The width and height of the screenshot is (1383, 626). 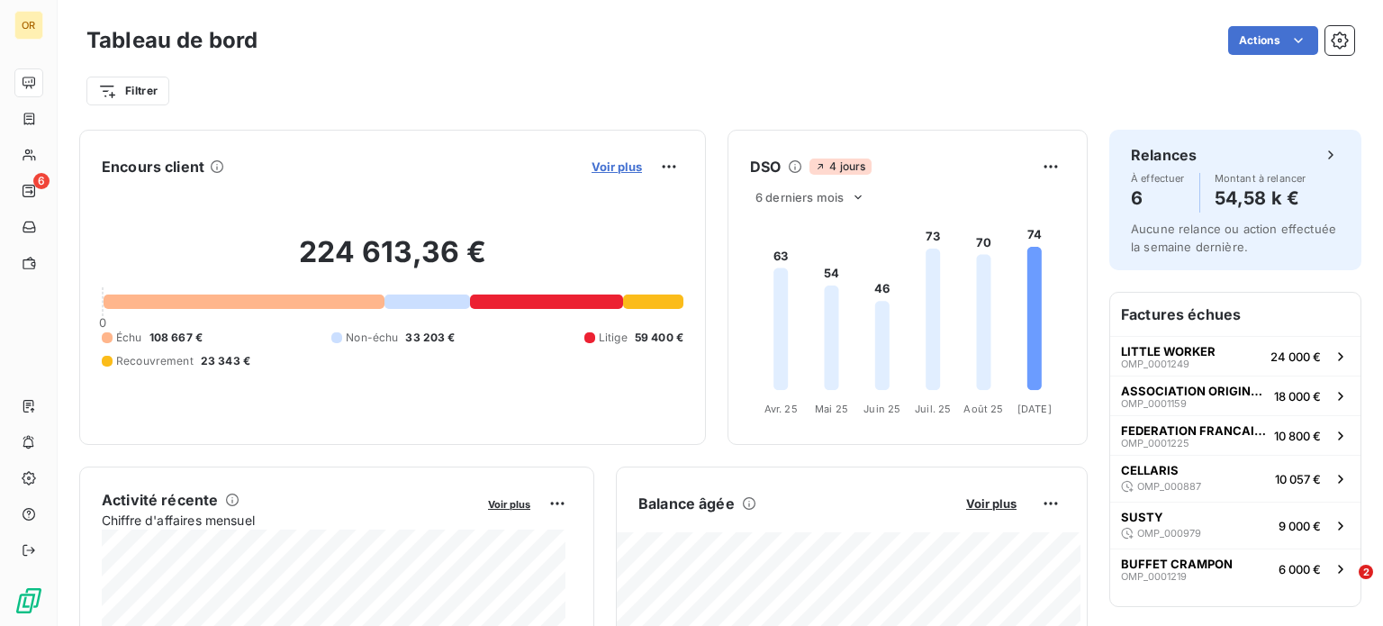 What do you see at coordinates (1177, 564) in the screenshot?
I see `span: BUFFET CRAMPON` at bounding box center [1177, 564].